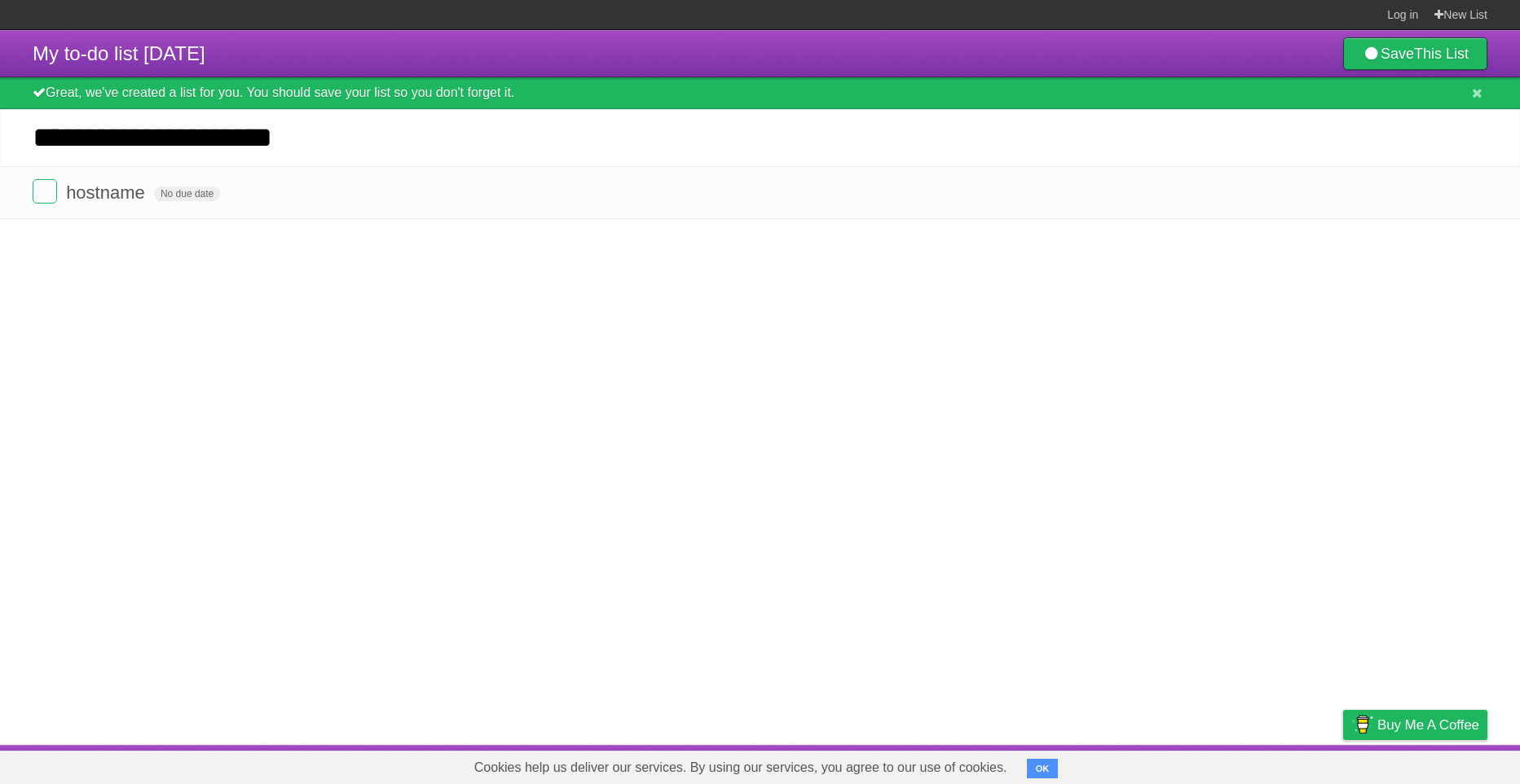  Describe the element at coordinates (741, 768) in the screenshot. I see `span: Cookies help us deliver our services. By using our services, you agree to our use of cookies.` at that location.